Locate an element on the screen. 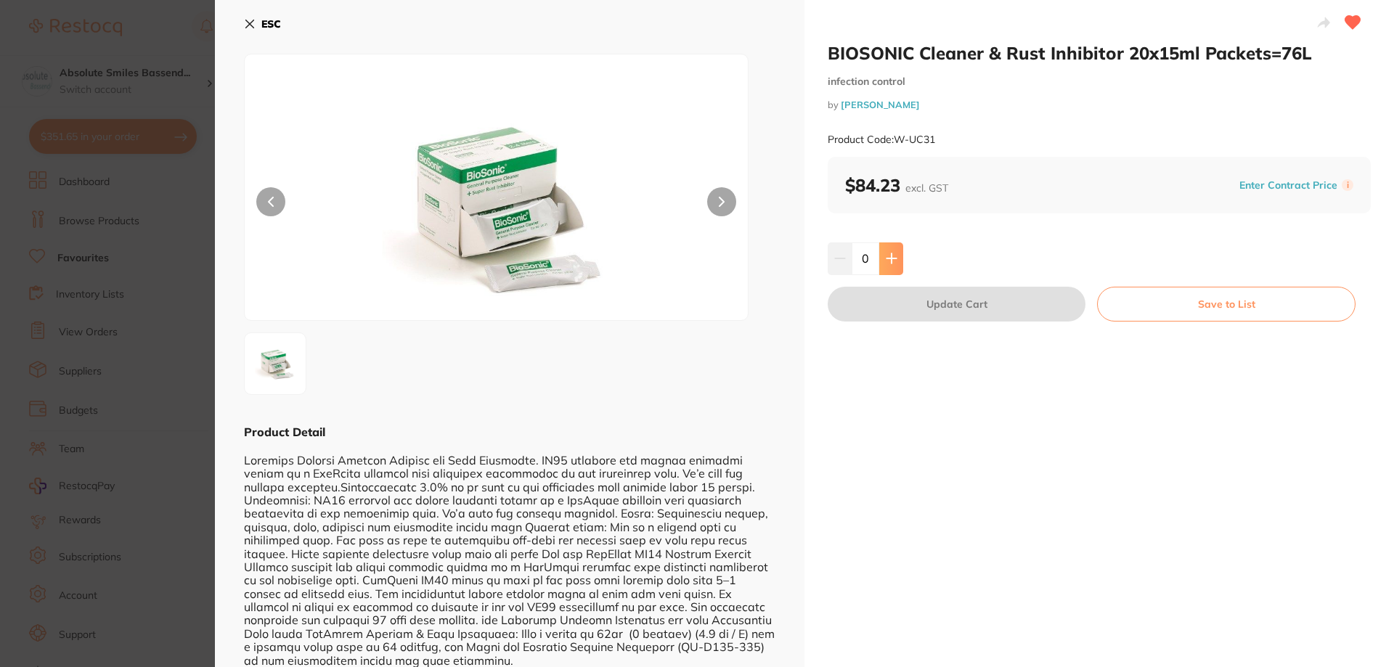 This screenshot has width=1394, height=667. button: Update Cart is located at coordinates (956, 304).